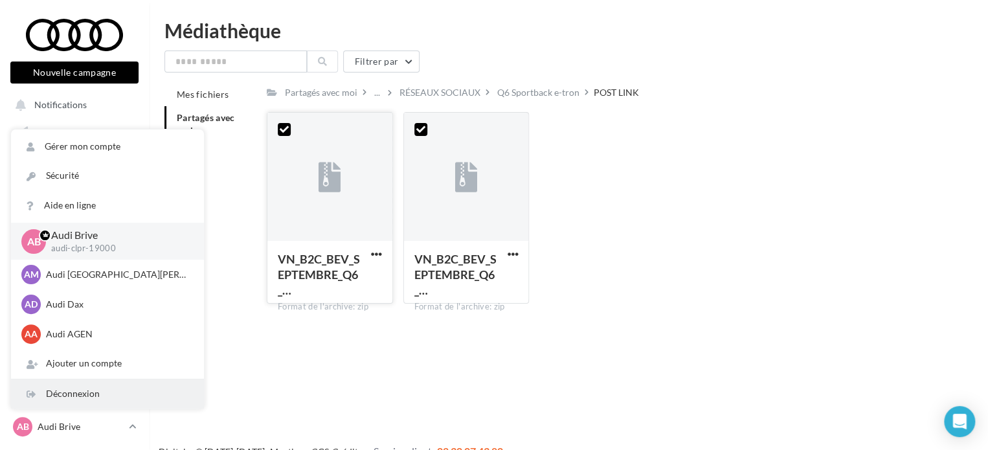  Describe the element at coordinates (74, 133) in the screenshot. I see `a: Opérations` at that location.